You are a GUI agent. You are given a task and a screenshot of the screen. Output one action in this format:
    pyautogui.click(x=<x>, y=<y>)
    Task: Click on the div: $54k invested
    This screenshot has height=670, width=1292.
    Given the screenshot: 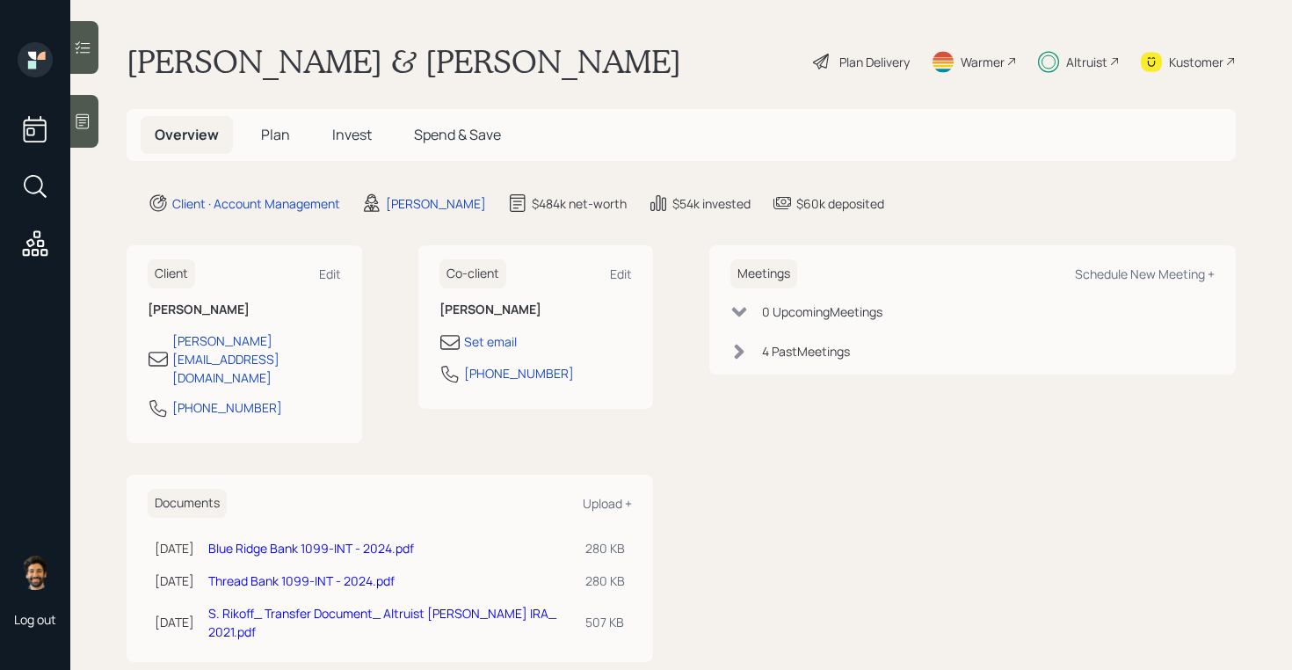 What is the action you would take?
    pyautogui.click(x=711, y=203)
    